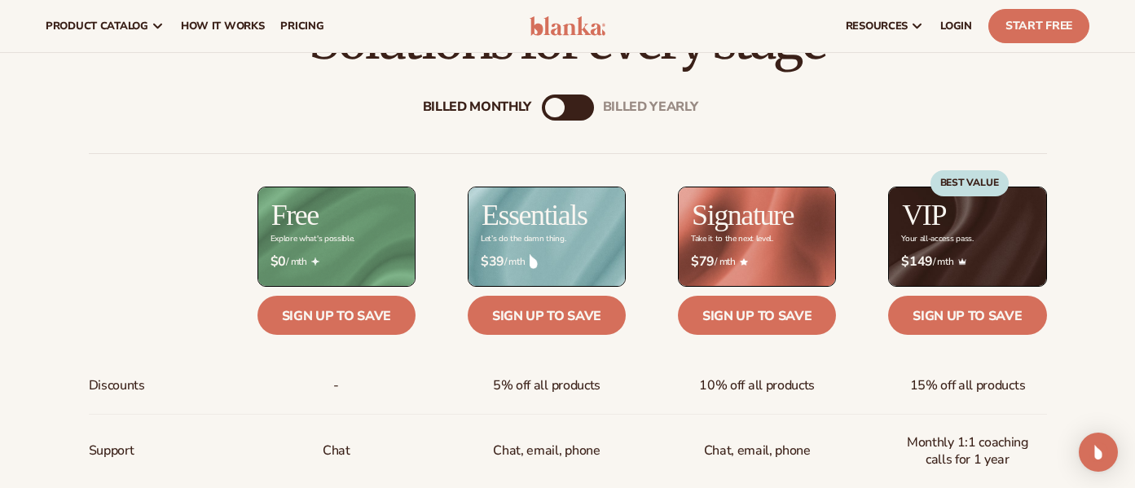  Describe the element at coordinates (336, 236) in the screenshot. I see `img: free_bg.png` at that location.